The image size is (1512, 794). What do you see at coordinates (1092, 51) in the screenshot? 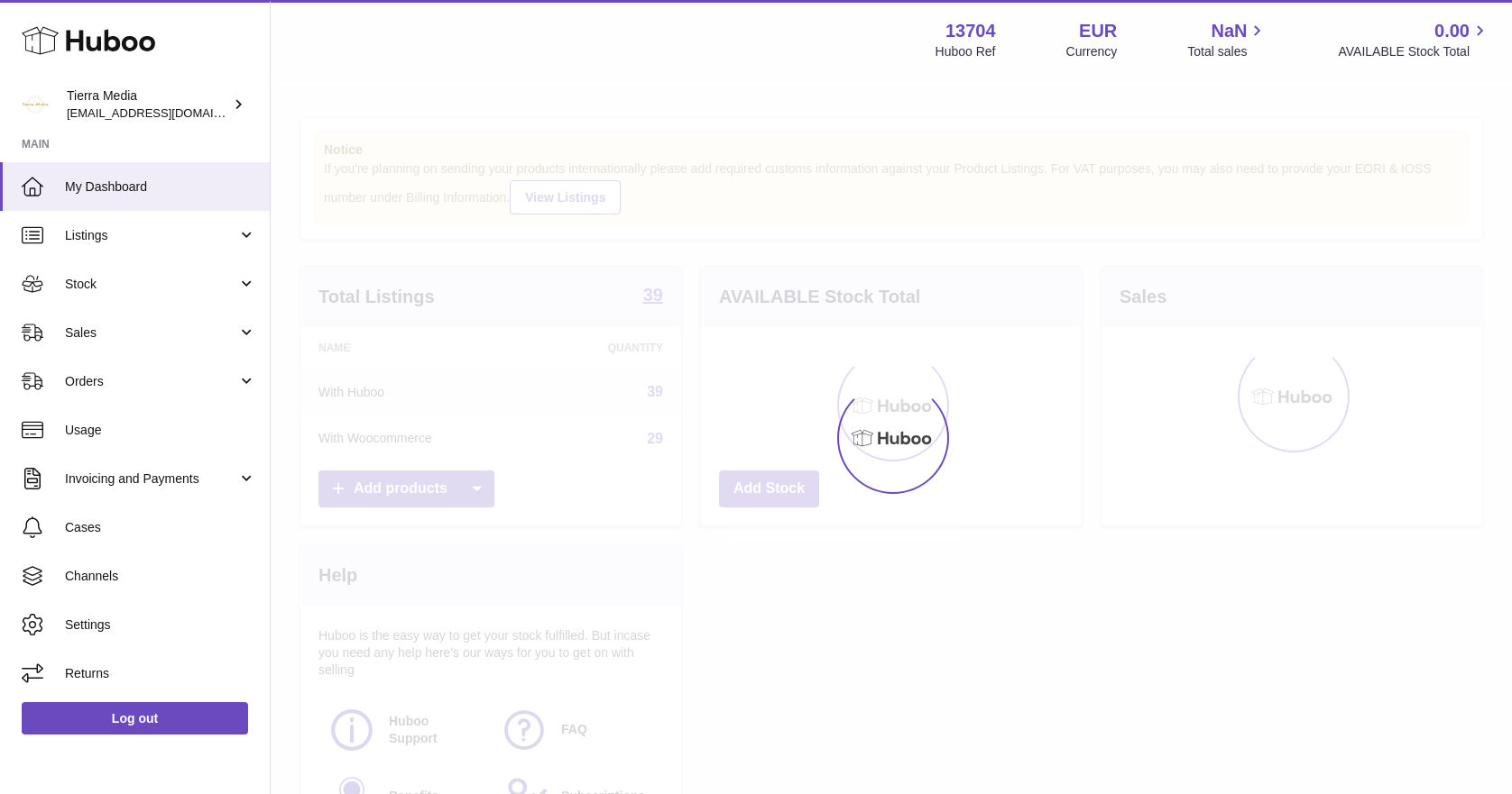
I see `div: Currency` at bounding box center [1092, 51].